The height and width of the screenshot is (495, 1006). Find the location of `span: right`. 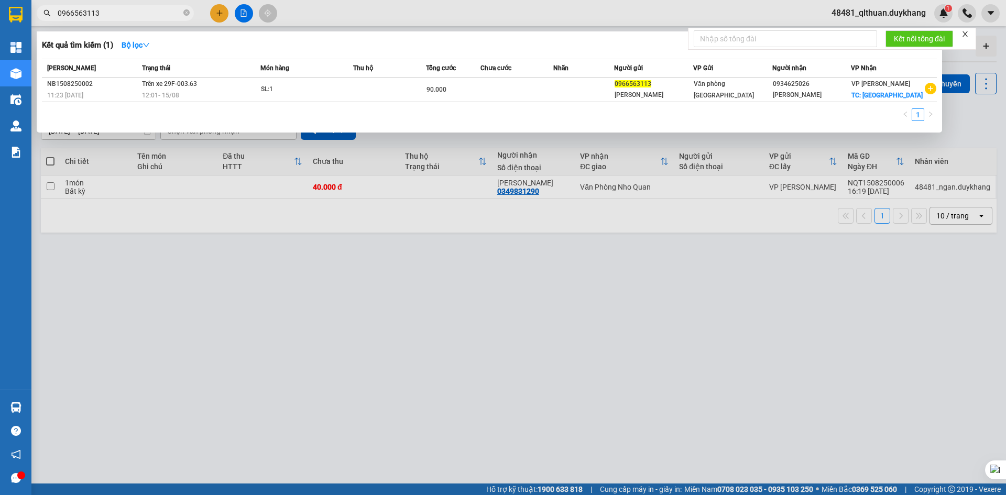

span: right is located at coordinates (930, 114).